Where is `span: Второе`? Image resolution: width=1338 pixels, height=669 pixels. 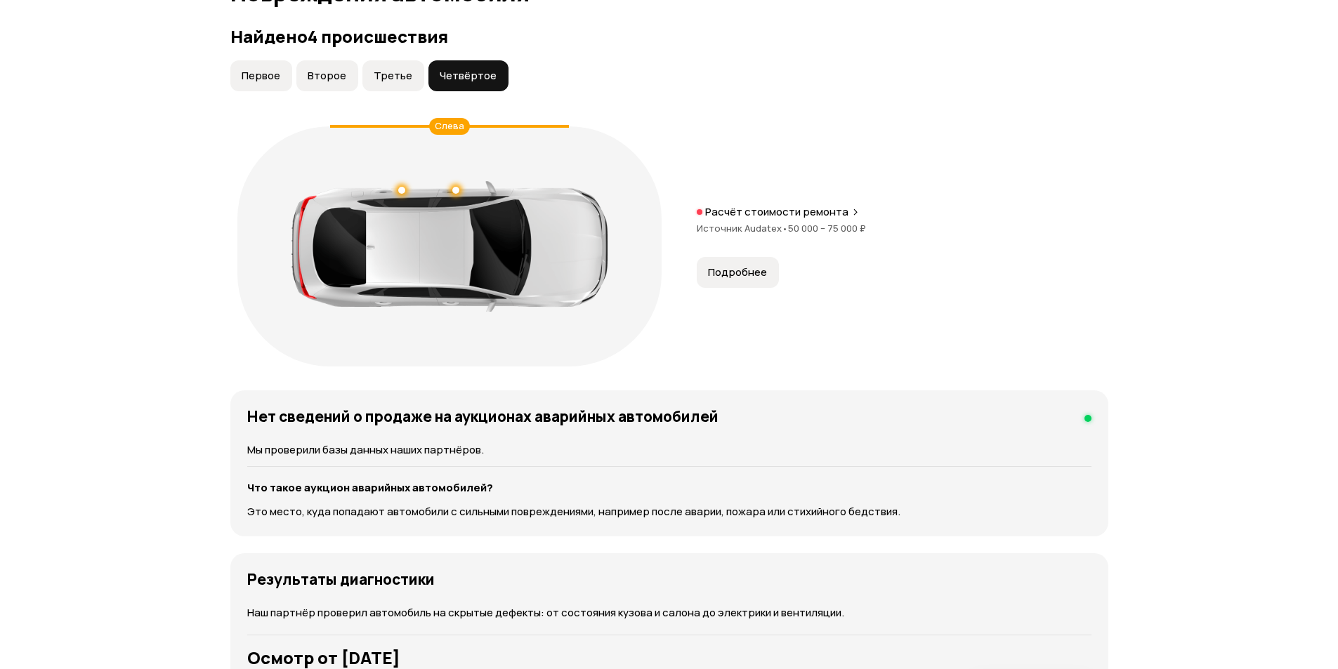 span: Второе is located at coordinates (327, 76).